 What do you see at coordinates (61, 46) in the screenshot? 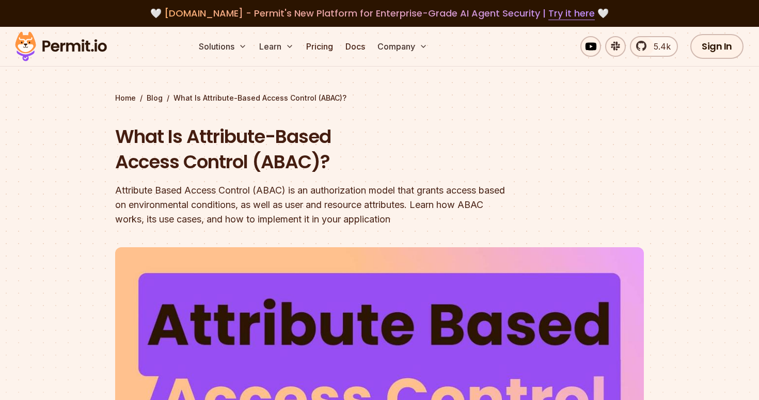
I see `img: Permit logo` at bounding box center [61, 46].